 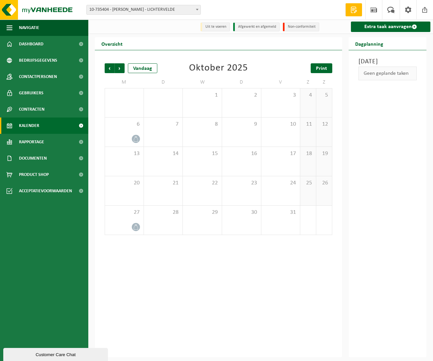 What do you see at coordinates (31, 142) in the screenshot?
I see `span: Rapportage` at bounding box center [31, 142].